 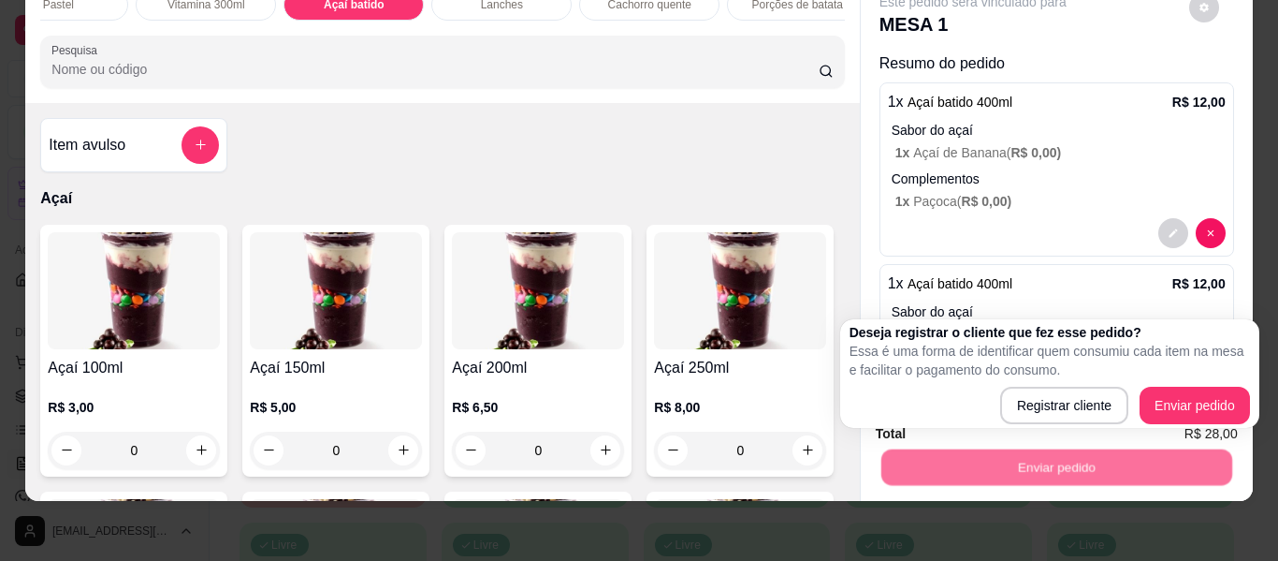 What do you see at coordinates (891, 433) in the screenshot?
I see `strong: Total` at bounding box center [891, 433].